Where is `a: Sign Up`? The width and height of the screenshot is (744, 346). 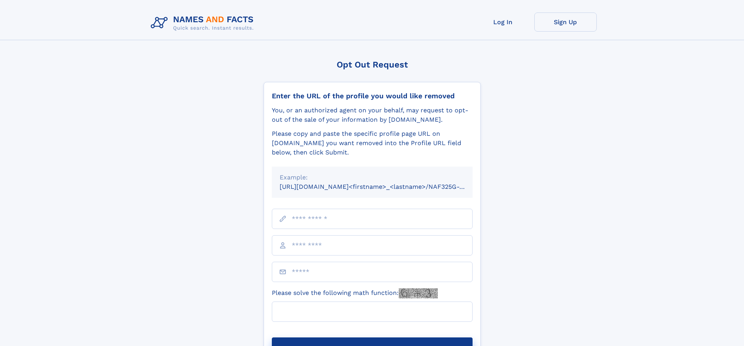
a: Sign Up is located at coordinates (566, 22).